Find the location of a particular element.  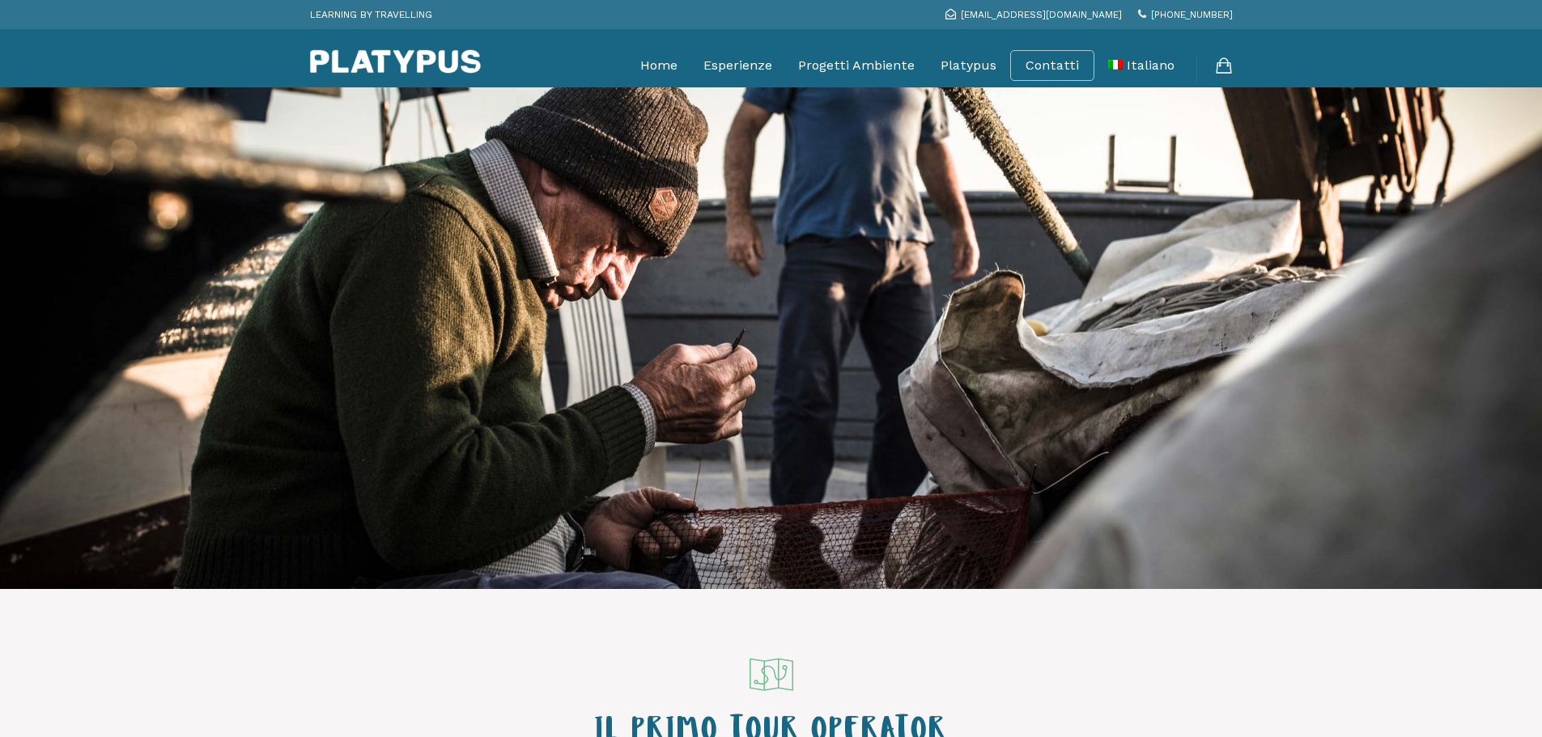

img: Platypus is located at coordinates (395, 62).